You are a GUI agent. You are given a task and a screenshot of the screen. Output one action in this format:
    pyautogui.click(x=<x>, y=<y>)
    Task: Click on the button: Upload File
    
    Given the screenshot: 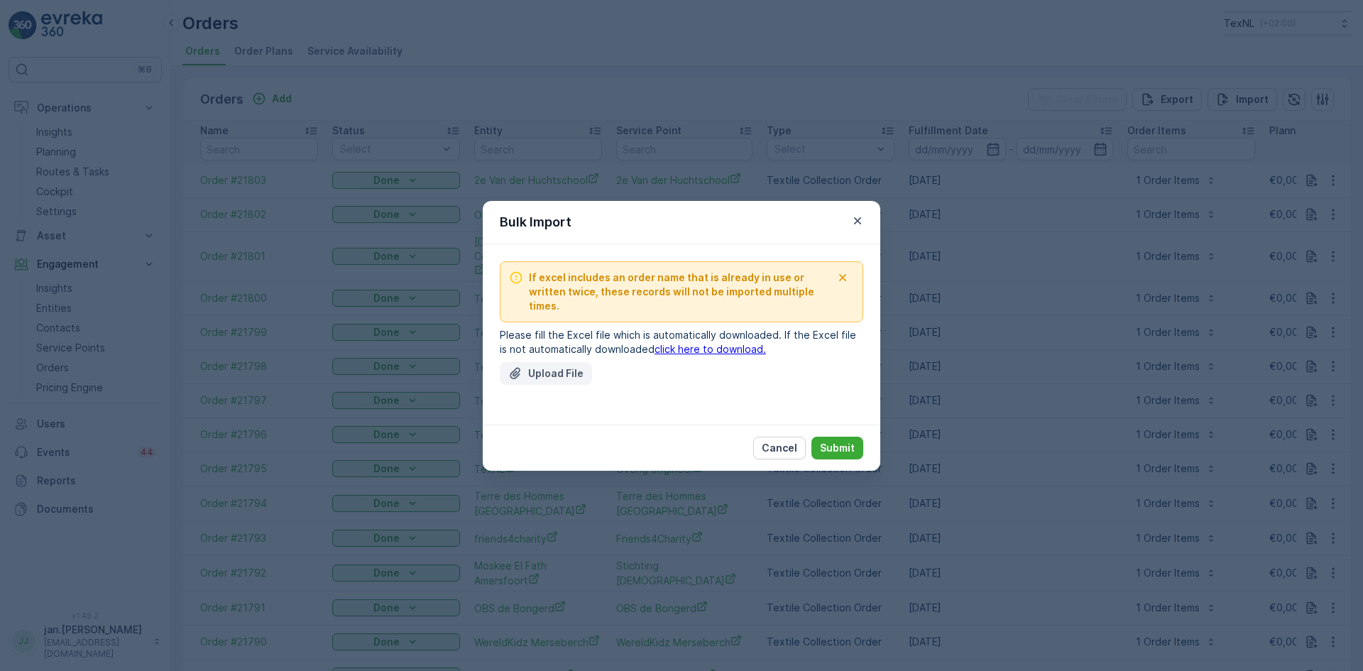 What is the action you would take?
    pyautogui.click(x=546, y=373)
    